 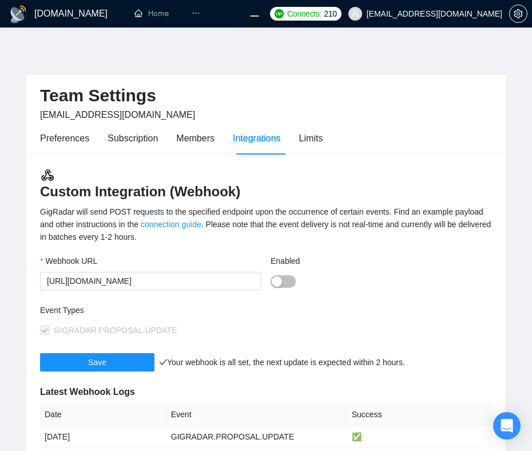 I want to click on div: Limits, so click(x=311, y=138).